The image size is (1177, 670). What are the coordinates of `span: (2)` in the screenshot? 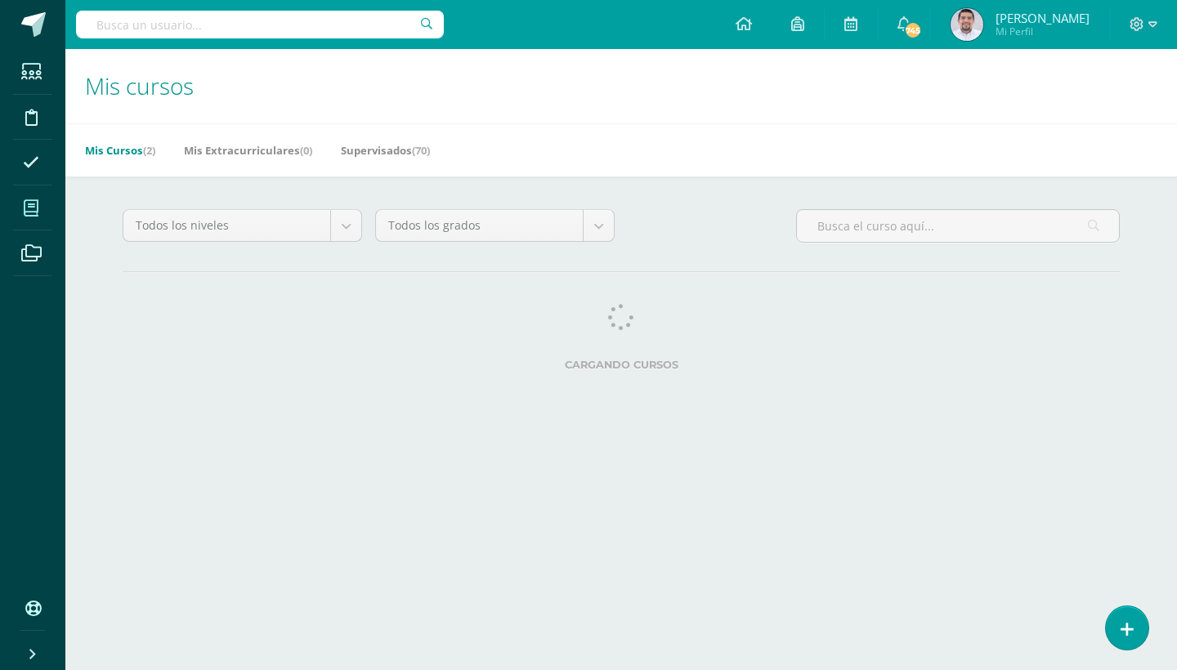 It's located at (149, 150).